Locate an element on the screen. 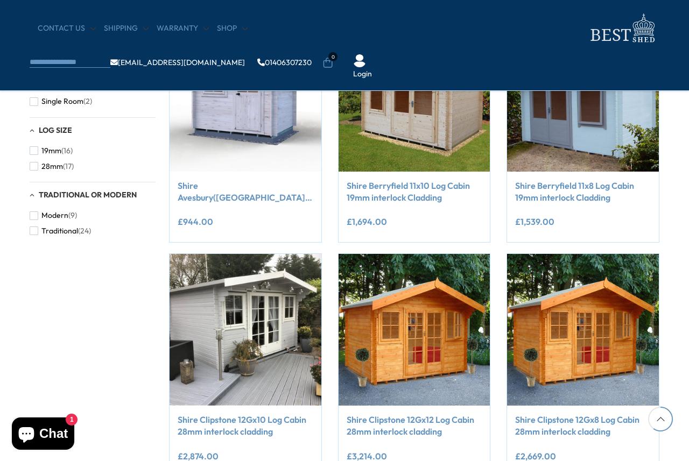  a: Warranty is located at coordinates (183, 29).